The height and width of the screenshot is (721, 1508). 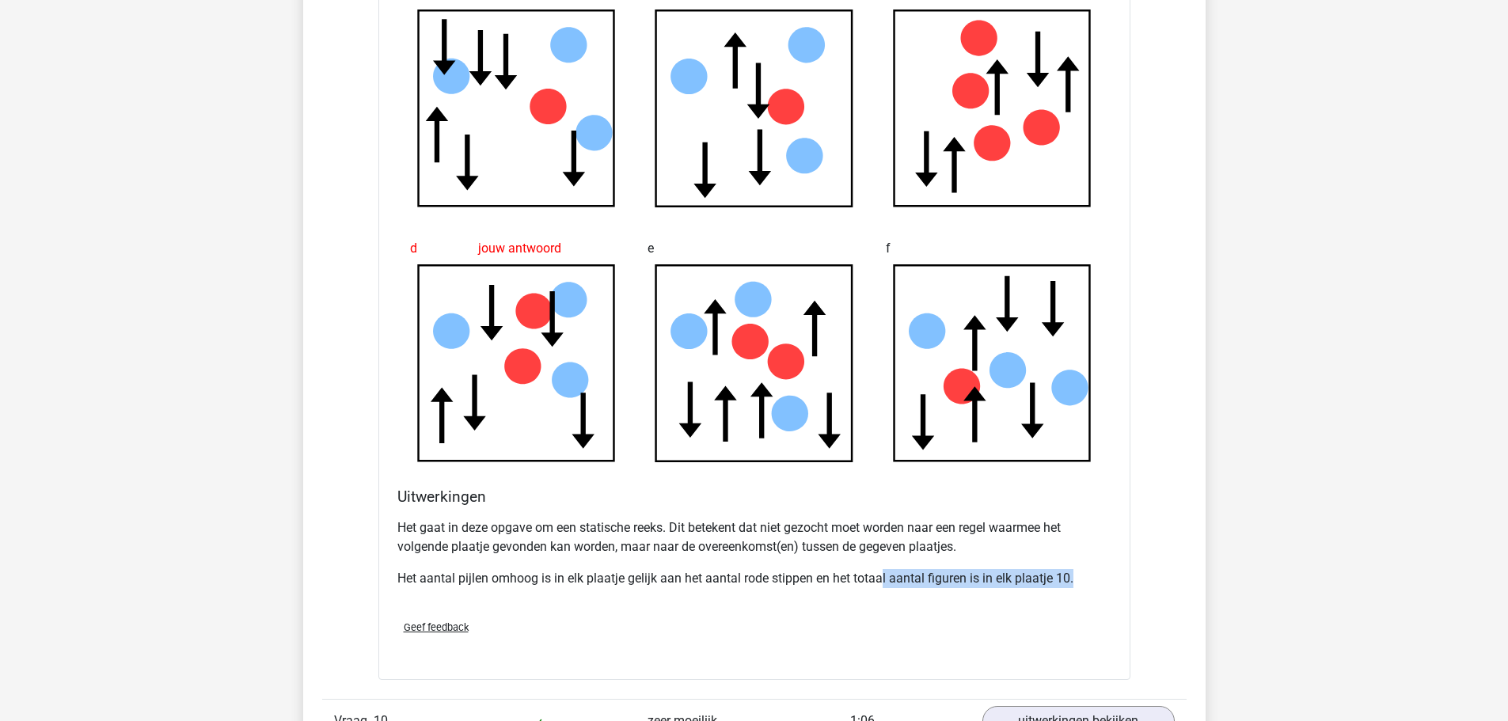 I want to click on div: jouw antwoord, so click(x=516, y=249).